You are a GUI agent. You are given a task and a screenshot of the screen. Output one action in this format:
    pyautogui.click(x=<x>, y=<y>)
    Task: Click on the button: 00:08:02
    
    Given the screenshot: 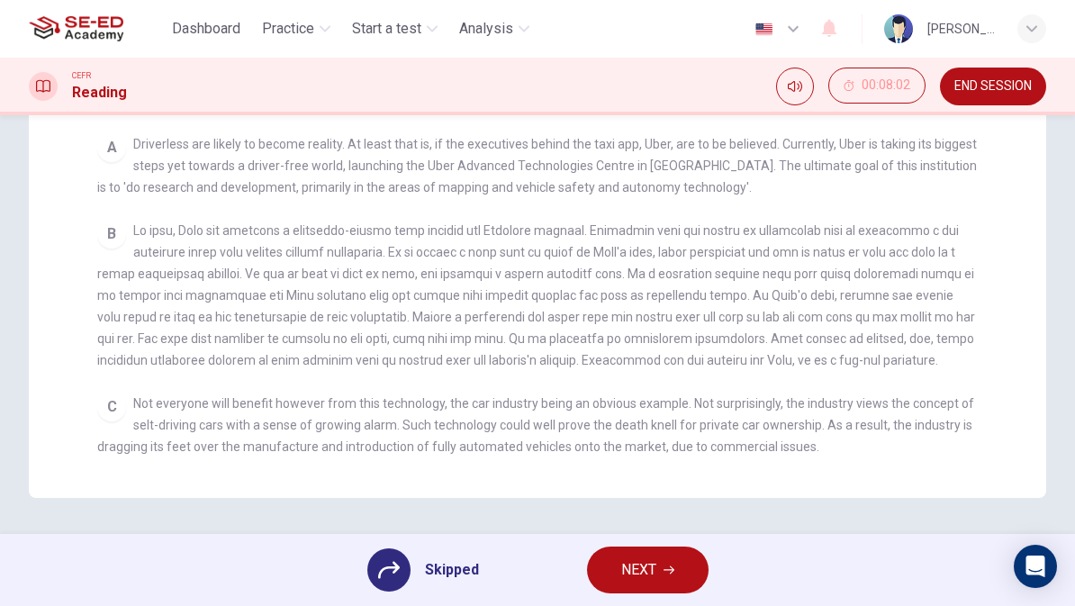 What is the action you would take?
    pyautogui.click(x=877, y=86)
    